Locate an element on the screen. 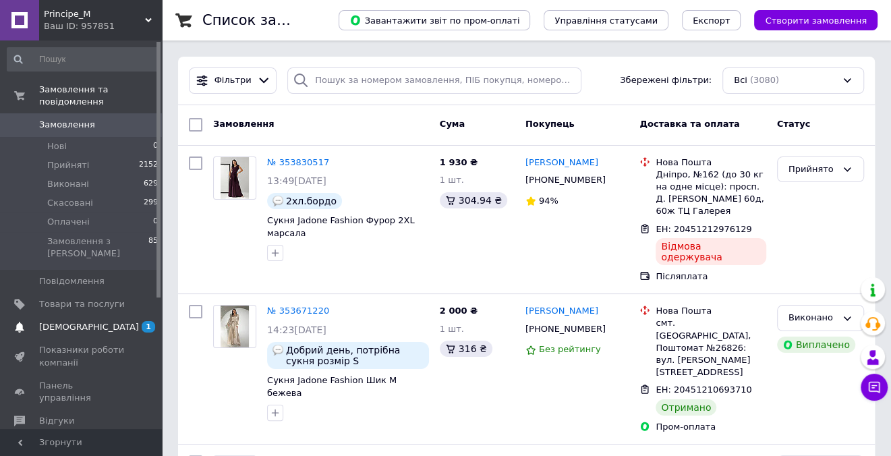 The image size is (891, 456). span: Товари та послуги is located at coordinates (82, 304).